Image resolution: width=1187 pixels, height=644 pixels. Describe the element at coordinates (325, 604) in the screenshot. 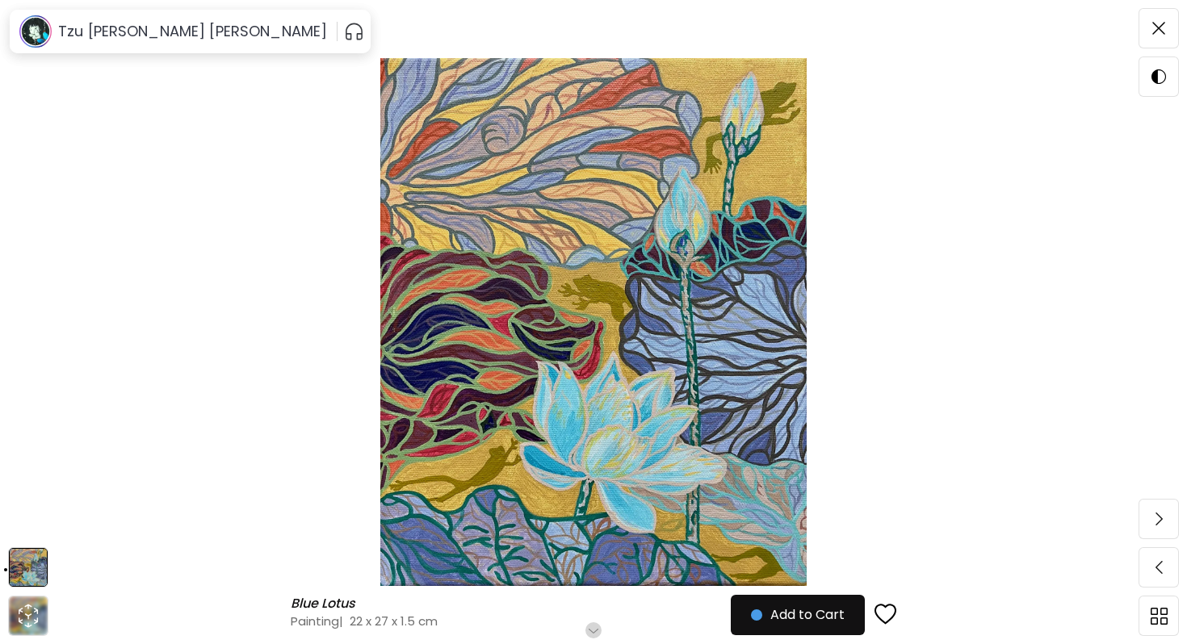

I see `h6: Blue Lotus` at that location.